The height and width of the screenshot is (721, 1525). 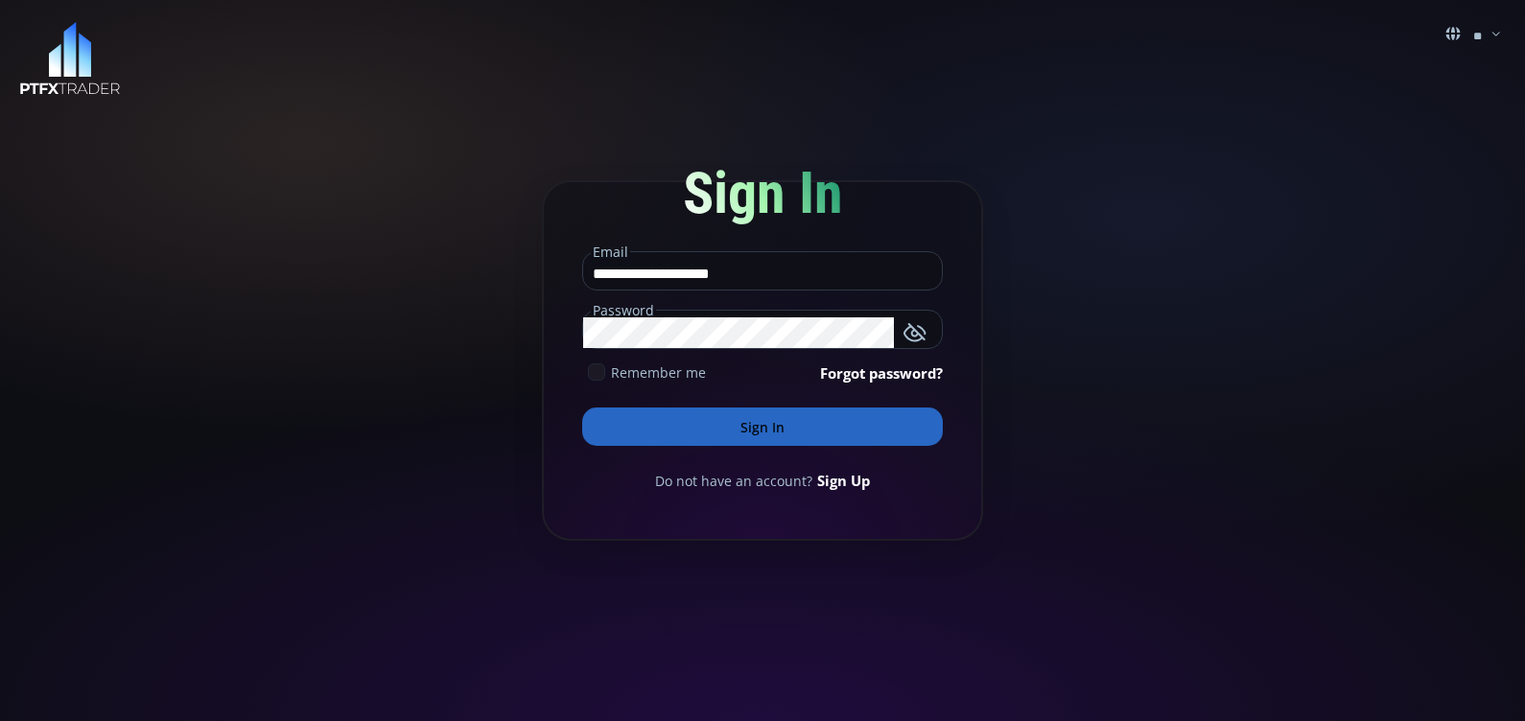 I want to click on div: Do not have an account?, so click(x=762, y=481).